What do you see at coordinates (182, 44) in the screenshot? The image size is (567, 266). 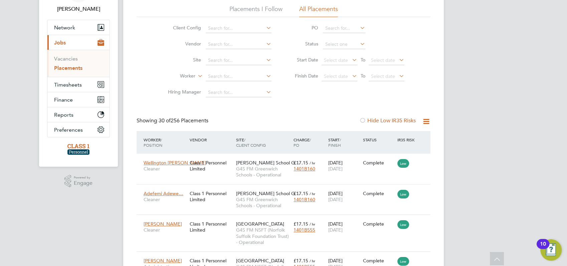 I see `label: Vendor` at bounding box center [182, 44].